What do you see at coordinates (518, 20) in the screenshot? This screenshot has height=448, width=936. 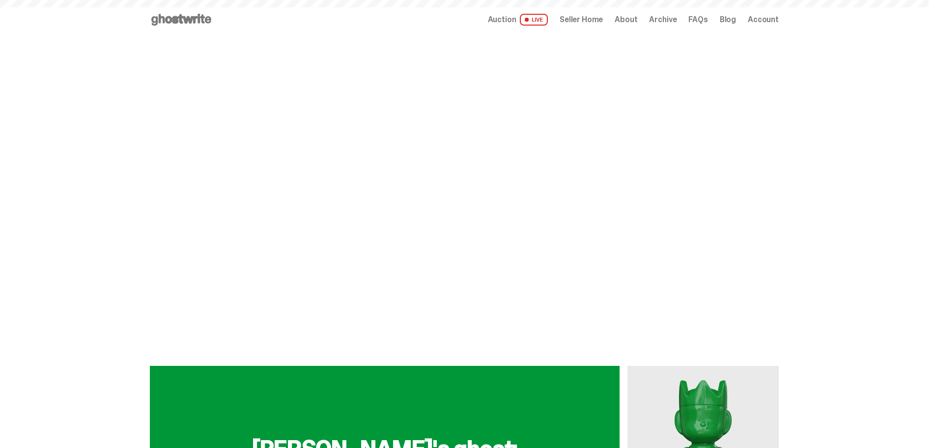 I see `a: Auction LIVE` at bounding box center [518, 20].